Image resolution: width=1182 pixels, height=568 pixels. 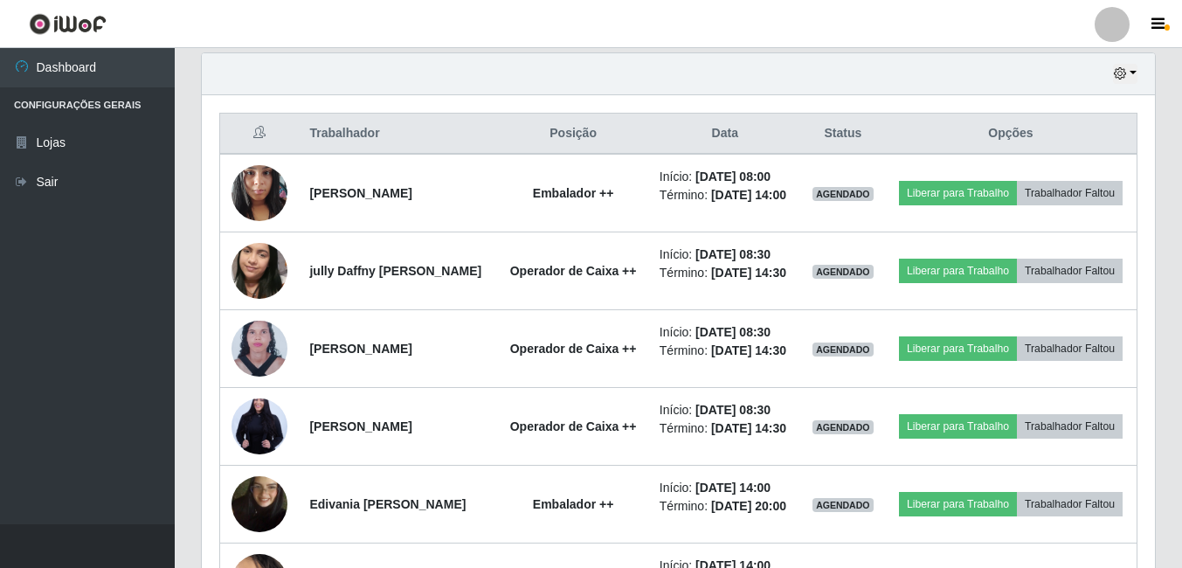 I want to click on img: 1741973896630.jpeg, so click(x=260, y=426).